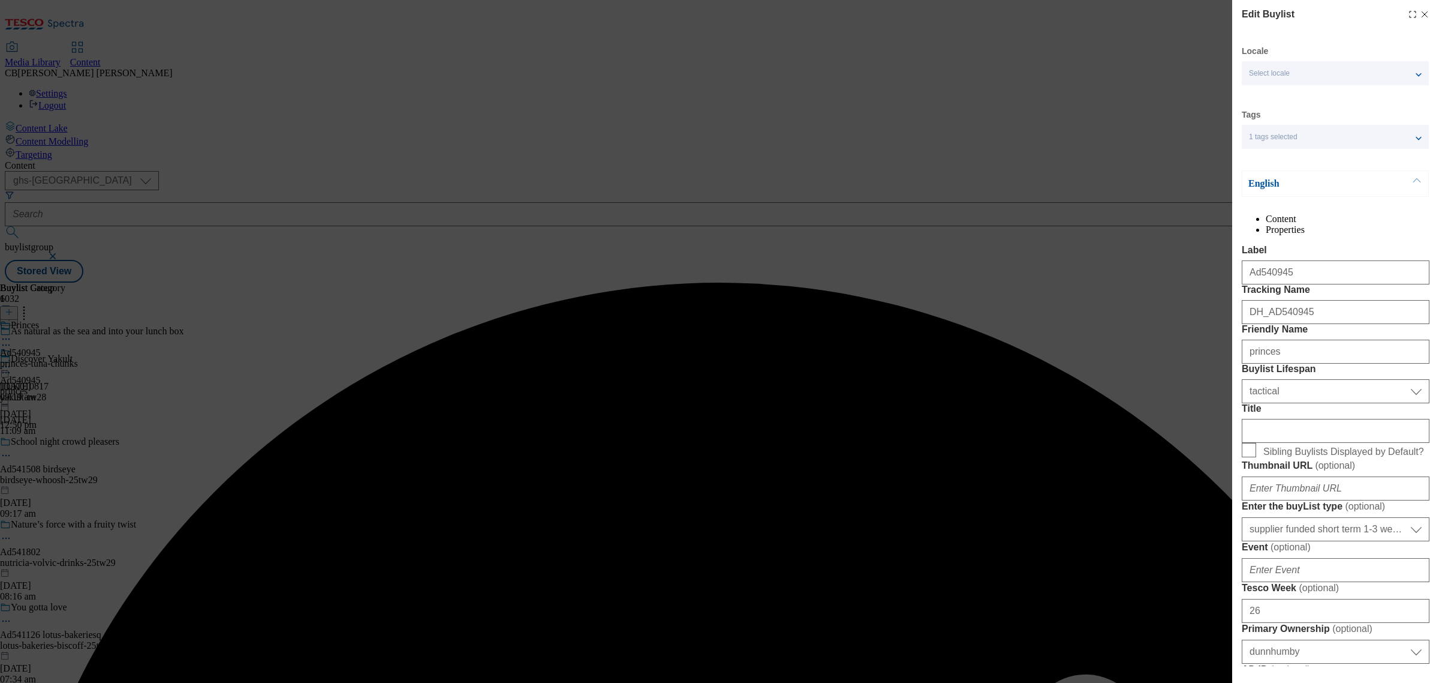 The image size is (1439, 683). Describe the element at coordinates (1348, 219) in the screenshot. I see `li: Content` at that location.